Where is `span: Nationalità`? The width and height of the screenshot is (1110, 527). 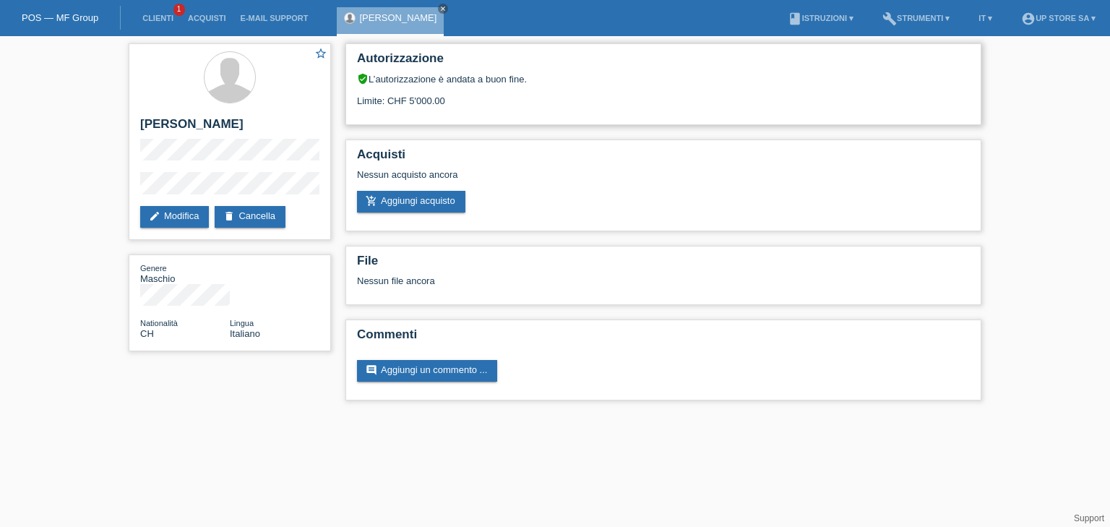 span: Nationalità is located at coordinates (159, 323).